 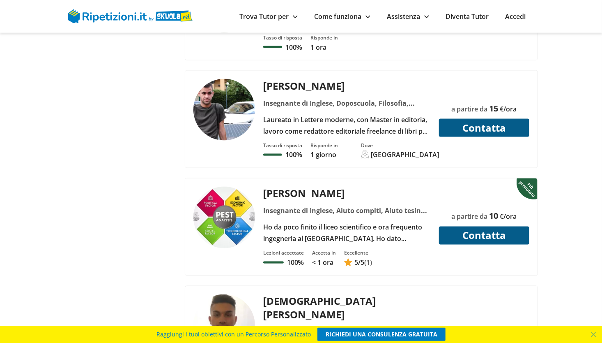 I want to click on span: 10, so click(x=494, y=216).